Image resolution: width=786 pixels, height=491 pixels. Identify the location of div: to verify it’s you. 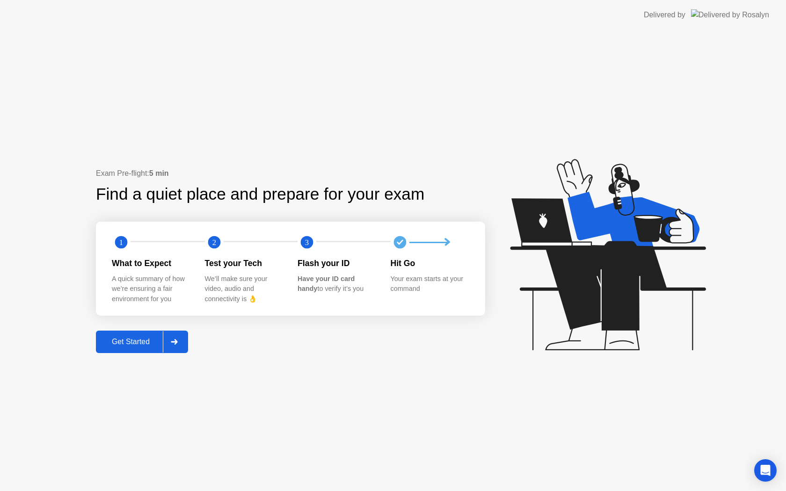
(336, 284).